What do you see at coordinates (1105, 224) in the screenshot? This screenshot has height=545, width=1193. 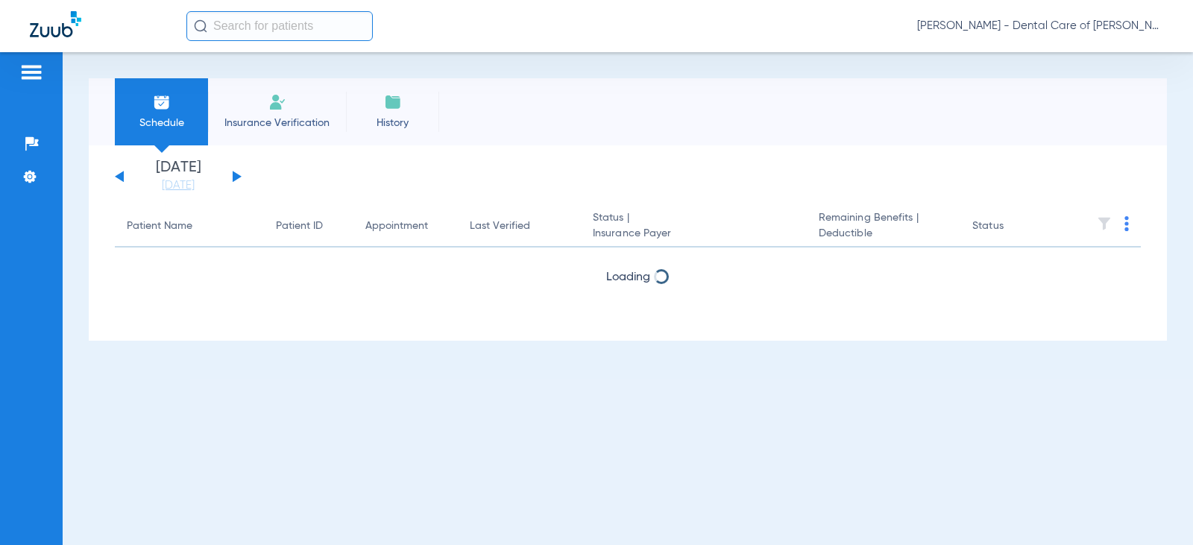 I see `img: filter.svg` at bounding box center [1105, 224].